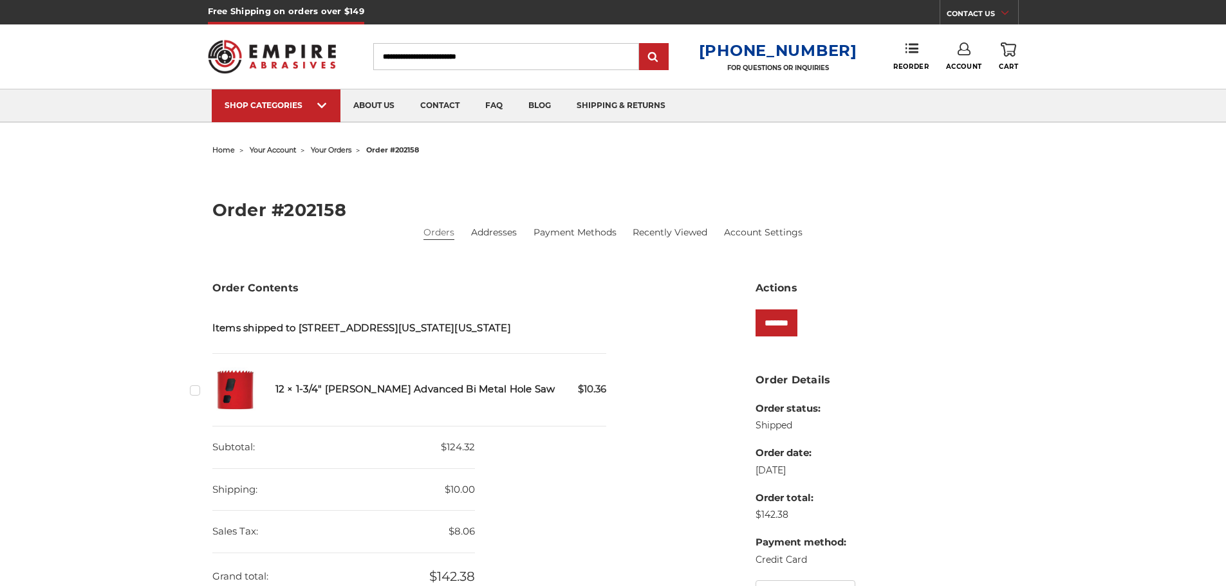 This screenshot has width=1226, height=586. I want to click on h3: Actions, so click(885, 288).